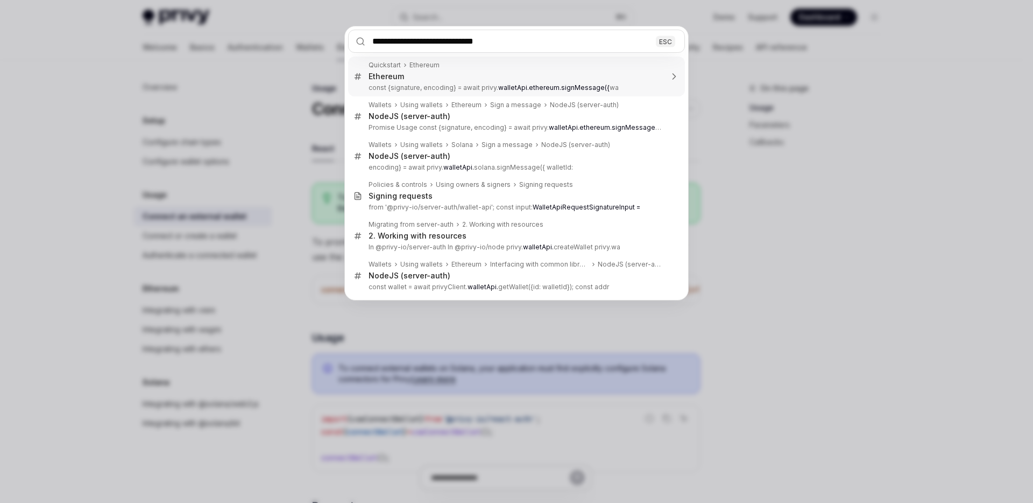  I want to click on div: Solana, so click(462, 145).